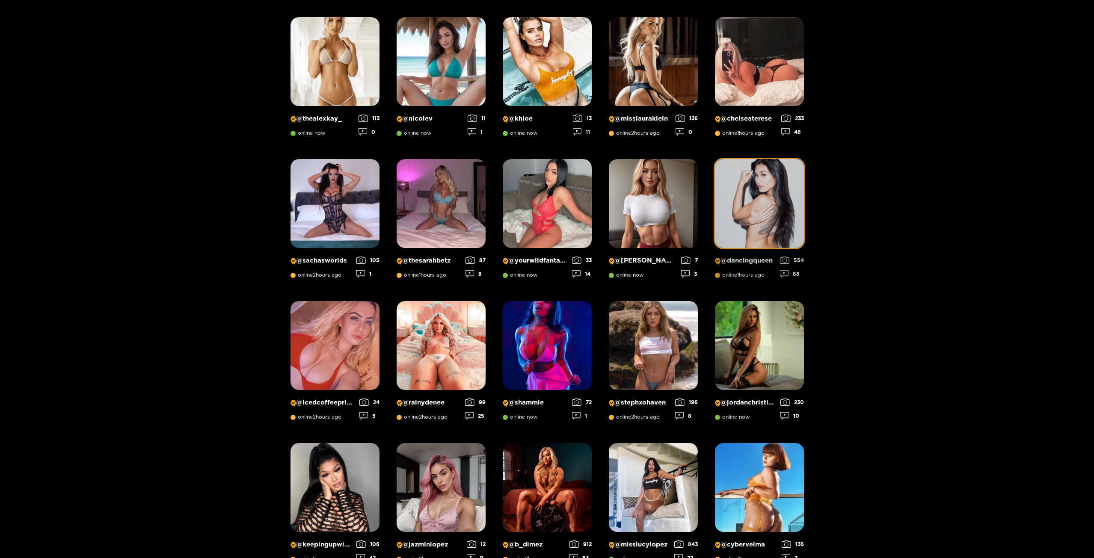 The image size is (1094, 558). Describe the element at coordinates (547, 204) in the screenshot. I see `img: Creator Profile Image: yourwildfantasyy69` at that location.